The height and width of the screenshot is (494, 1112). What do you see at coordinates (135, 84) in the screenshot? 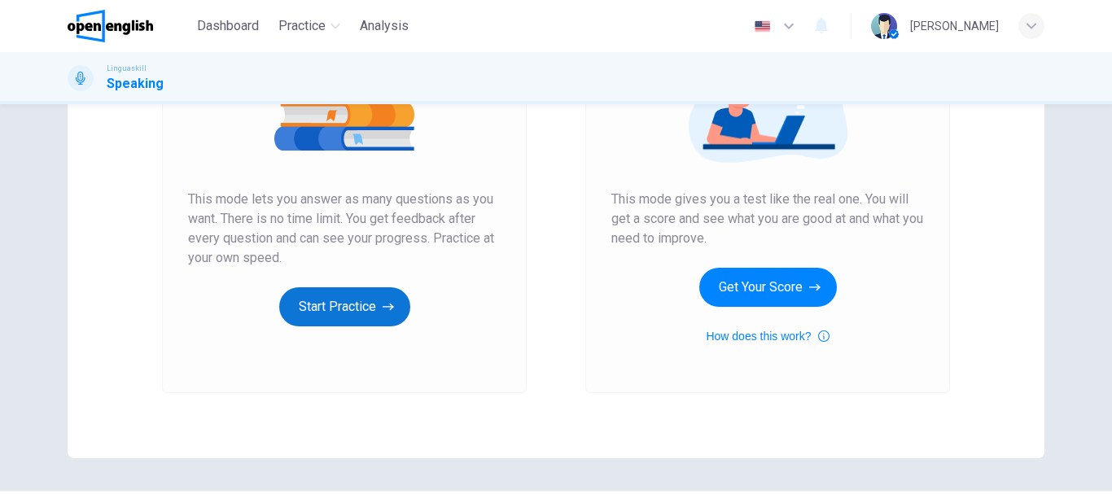
I see `h1: Speaking` at bounding box center [135, 84].